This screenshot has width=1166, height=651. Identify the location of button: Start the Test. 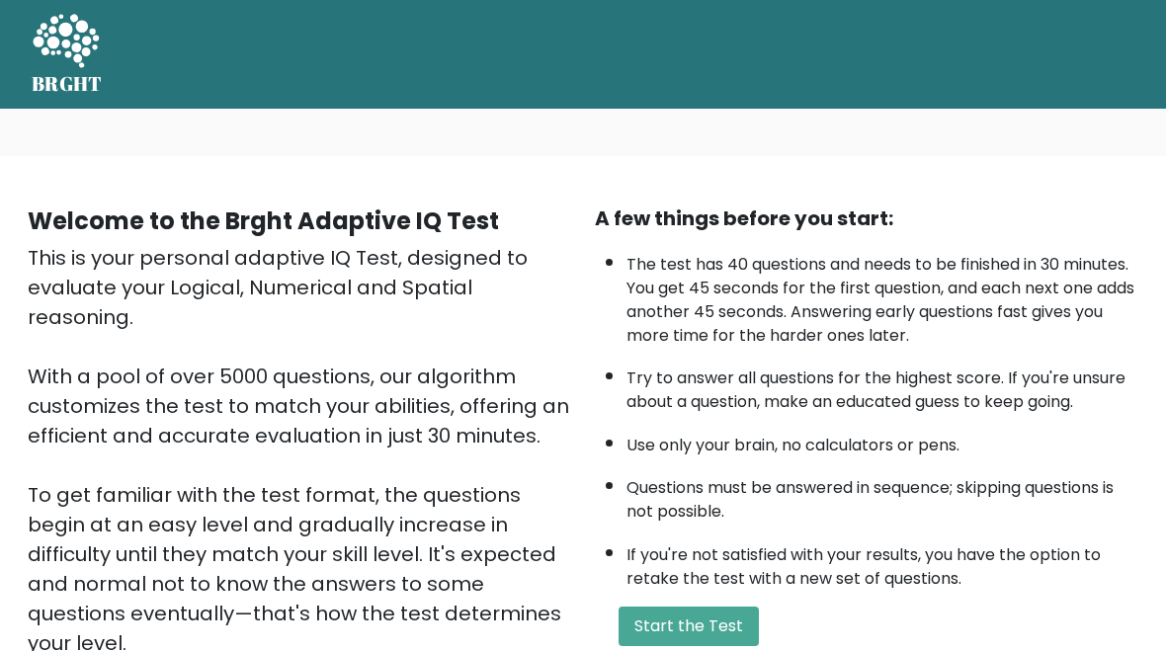
(689, 626).